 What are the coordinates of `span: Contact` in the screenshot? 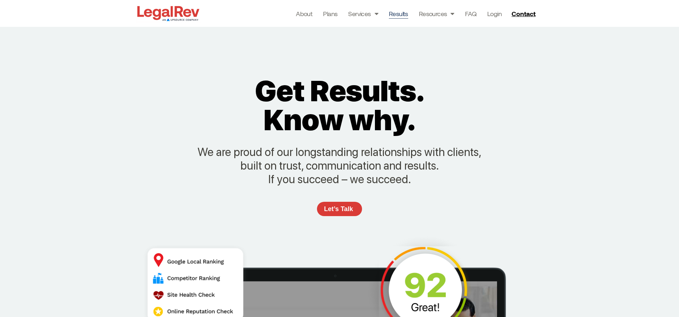 It's located at (523, 14).